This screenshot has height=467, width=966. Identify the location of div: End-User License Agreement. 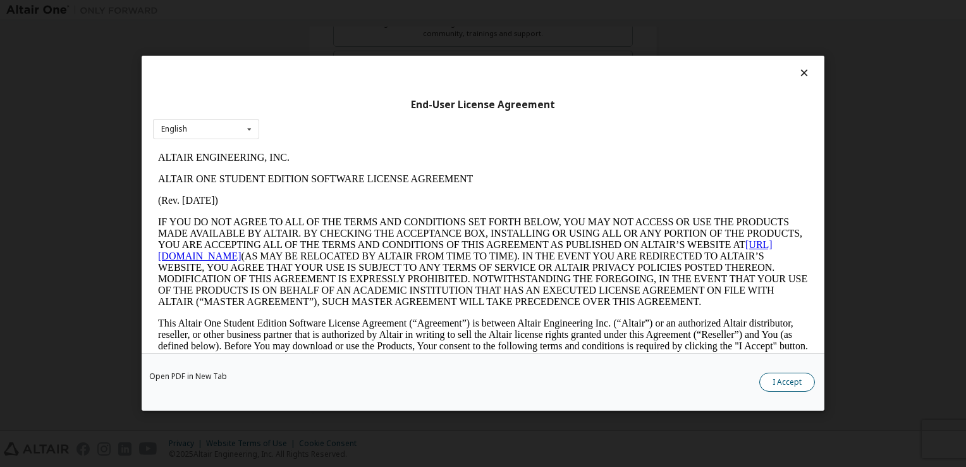
(483, 105).